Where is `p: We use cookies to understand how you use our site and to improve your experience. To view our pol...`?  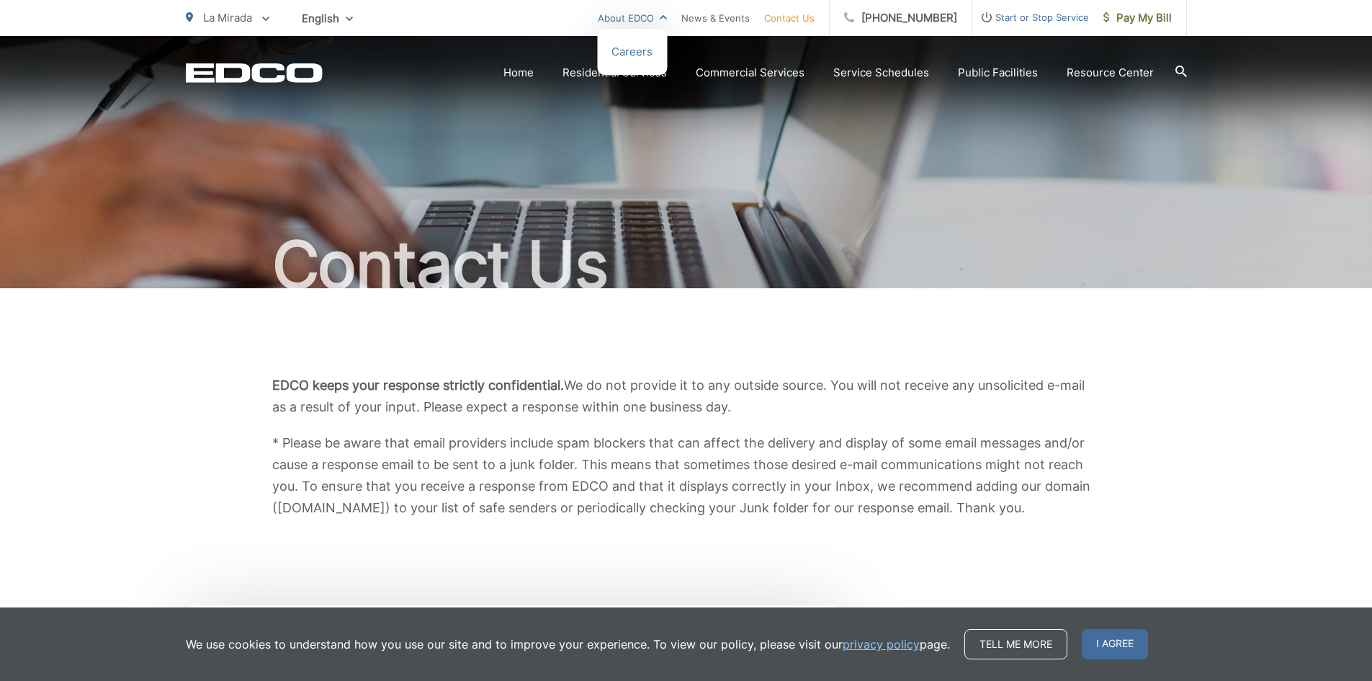
p: We use cookies to understand how you use our site and to improve your experience. To view our pol... is located at coordinates (568, 644).